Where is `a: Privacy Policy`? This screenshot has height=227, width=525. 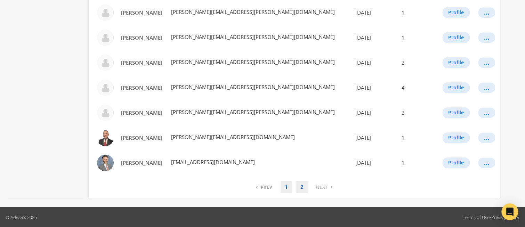 a: Privacy Policy is located at coordinates (505, 217).